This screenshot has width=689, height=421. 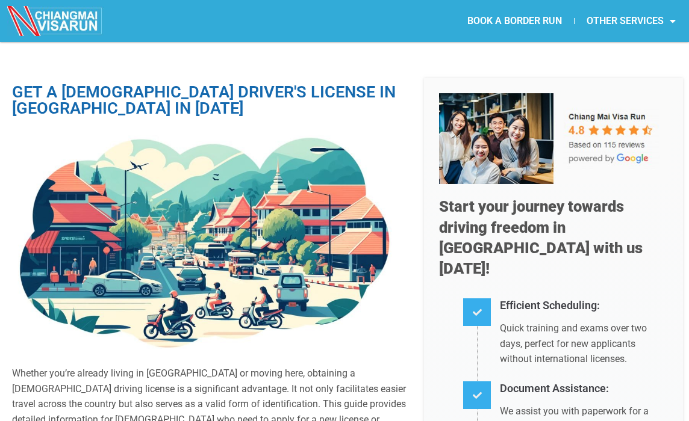 What do you see at coordinates (553, 139) in the screenshot?
I see `img: Our 5-star team` at bounding box center [553, 139].